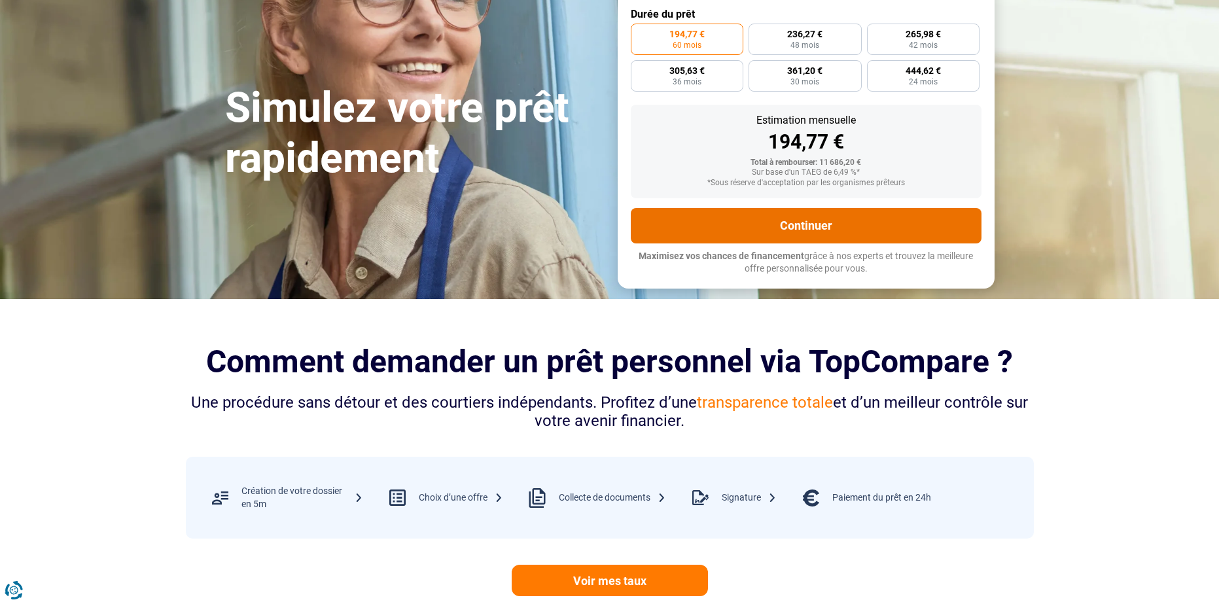 The image size is (1219, 604). What do you see at coordinates (805, 71) in the screenshot?
I see `span: 361,20 €` at bounding box center [805, 71].